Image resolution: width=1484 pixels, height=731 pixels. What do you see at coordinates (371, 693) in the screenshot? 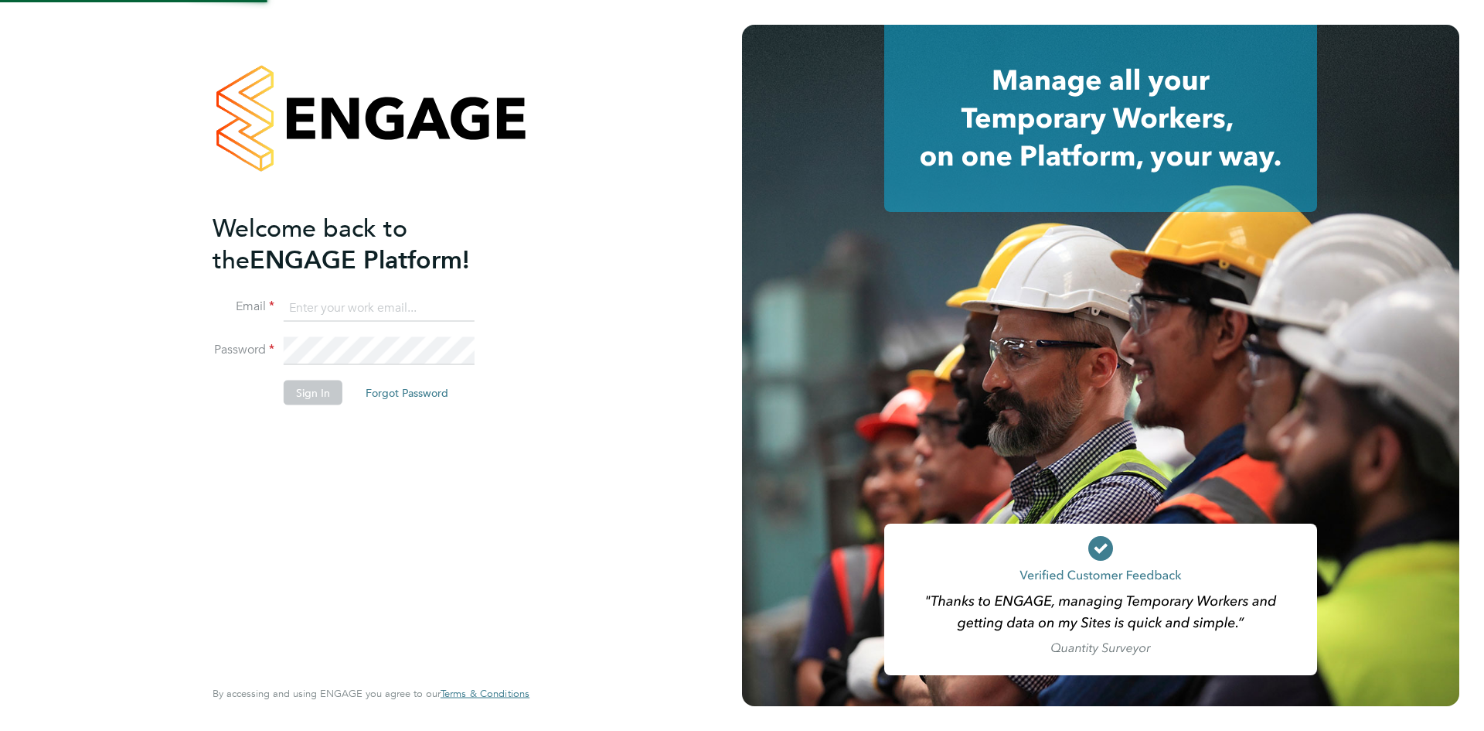
I see `span: By accessing and using ENGAGE you agree to our` at bounding box center [371, 693].